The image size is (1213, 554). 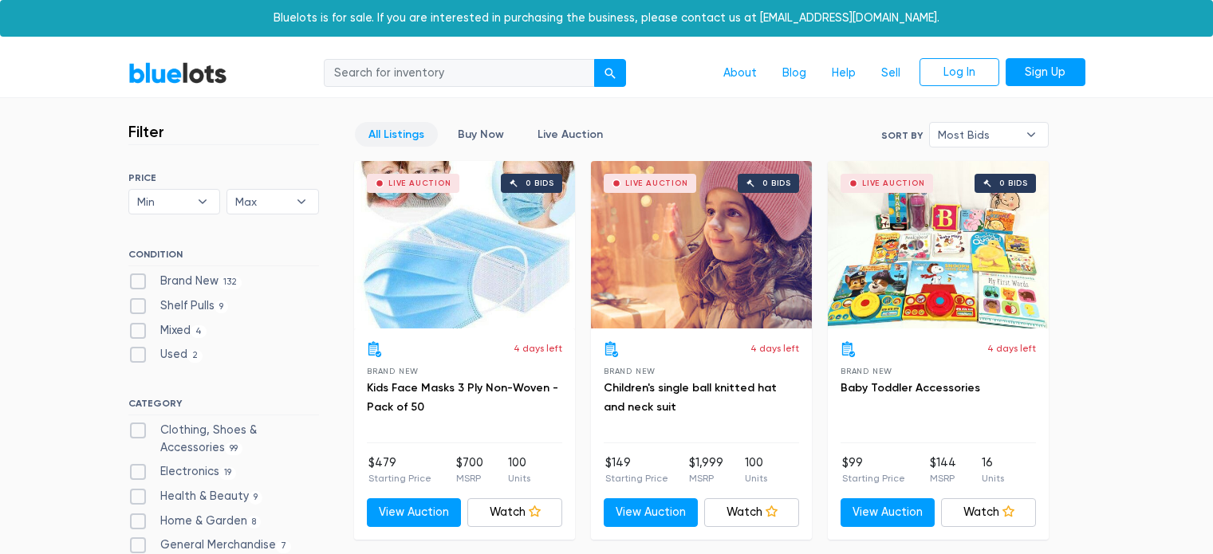 What do you see at coordinates (223, 439) in the screenshot?
I see `label: Clothing, Shoes & Accessories` at bounding box center [223, 439].